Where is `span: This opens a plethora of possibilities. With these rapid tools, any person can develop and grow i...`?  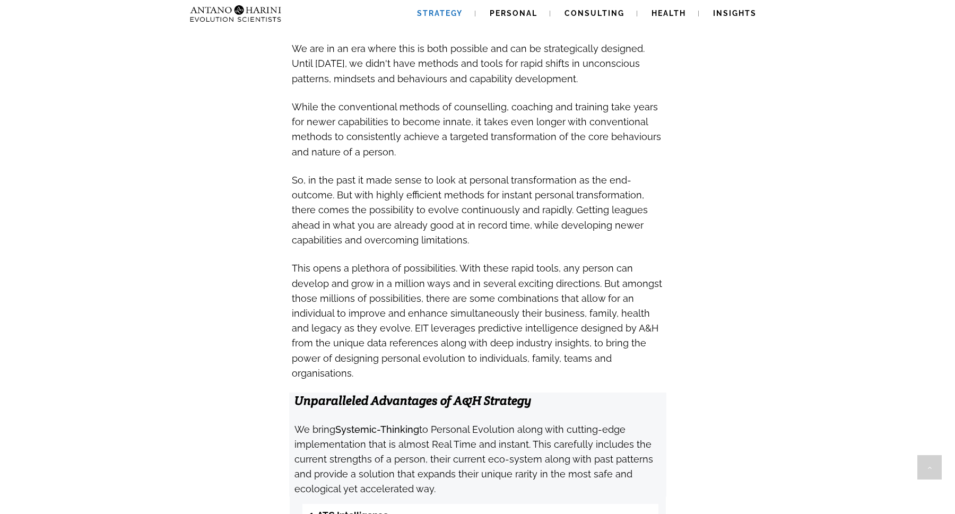
span: This opens a plethora of possibilities. With these rapid tools, any person can develop and grow i... is located at coordinates (477, 321).